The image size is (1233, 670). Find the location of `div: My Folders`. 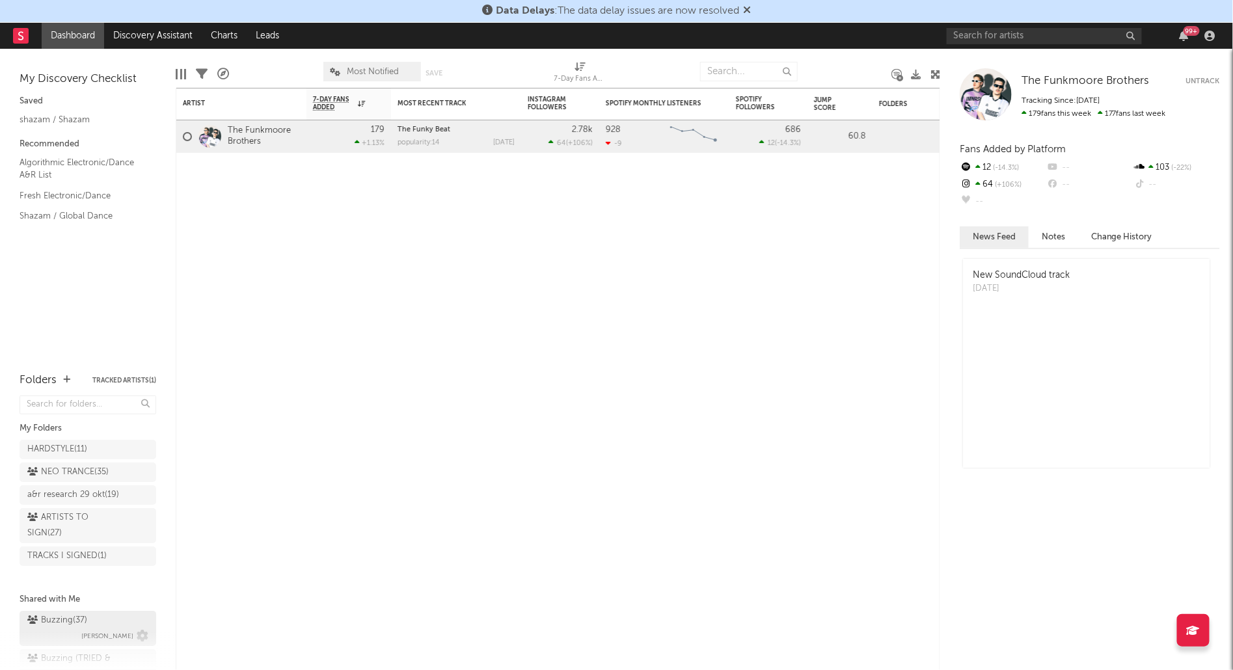

div: My Folders is located at coordinates (88, 429).